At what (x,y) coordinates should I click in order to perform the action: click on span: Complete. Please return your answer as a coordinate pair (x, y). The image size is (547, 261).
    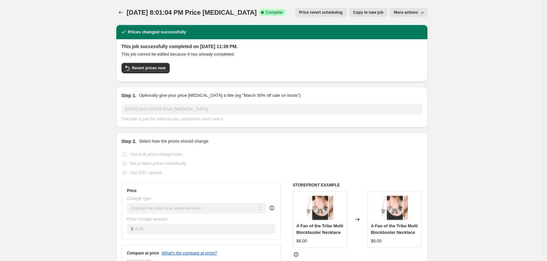
    Looking at the image, I should click on (274, 12).